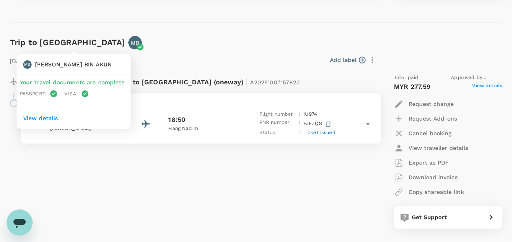 The height and width of the screenshot is (242, 512). What do you see at coordinates (277, 123) in the screenshot?
I see `p: PNR number` at bounding box center [277, 123].